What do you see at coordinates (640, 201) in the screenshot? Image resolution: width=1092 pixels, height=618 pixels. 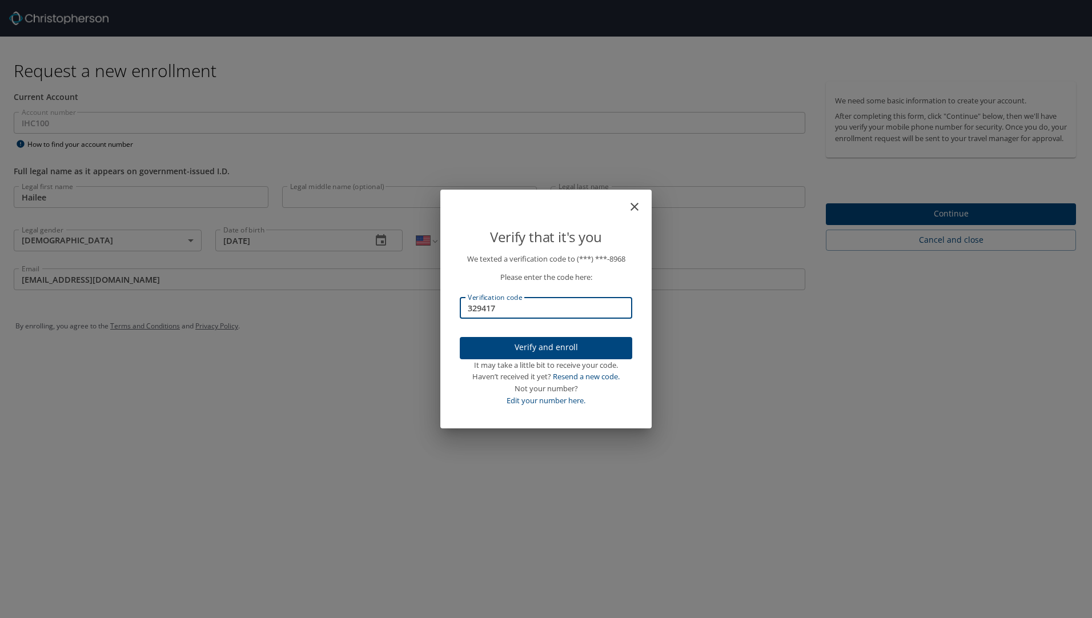 I see `button: close` at bounding box center [640, 201].